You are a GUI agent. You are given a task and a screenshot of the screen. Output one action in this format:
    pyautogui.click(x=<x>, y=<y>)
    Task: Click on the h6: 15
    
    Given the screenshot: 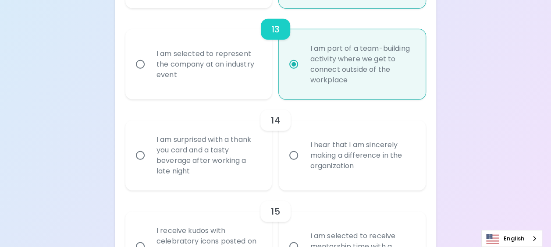 What is the action you would take?
    pyautogui.click(x=275, y=212)
    